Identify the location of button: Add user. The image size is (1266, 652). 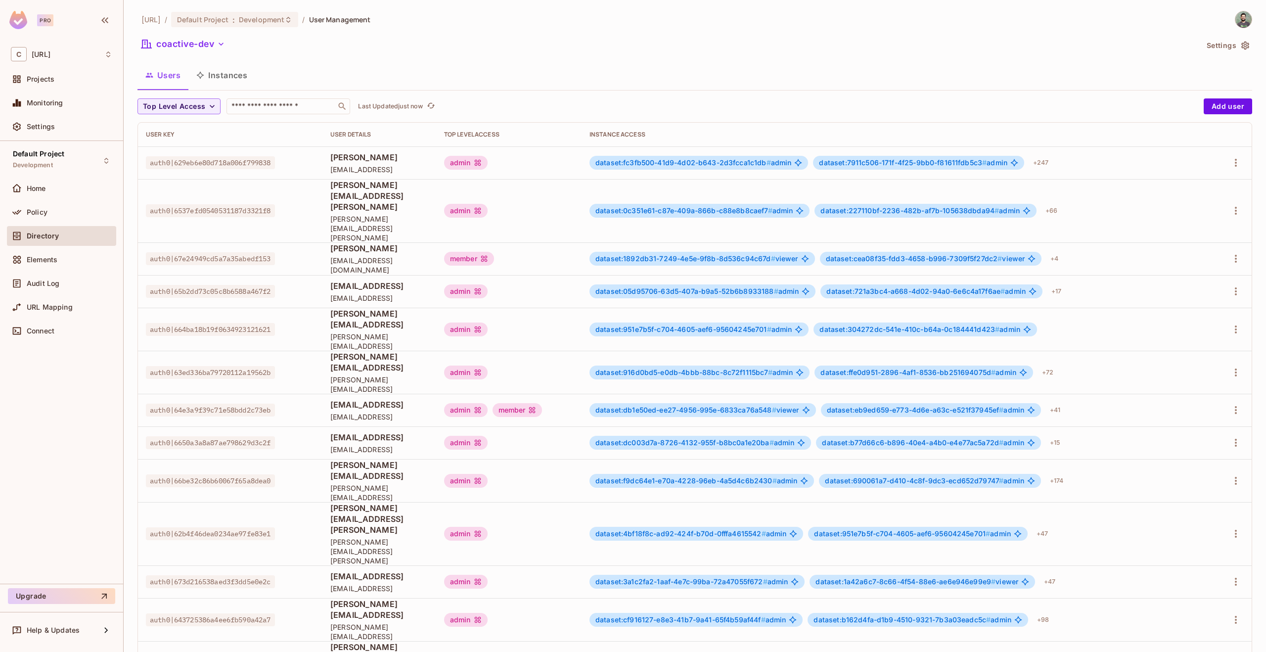
(1227, 106).